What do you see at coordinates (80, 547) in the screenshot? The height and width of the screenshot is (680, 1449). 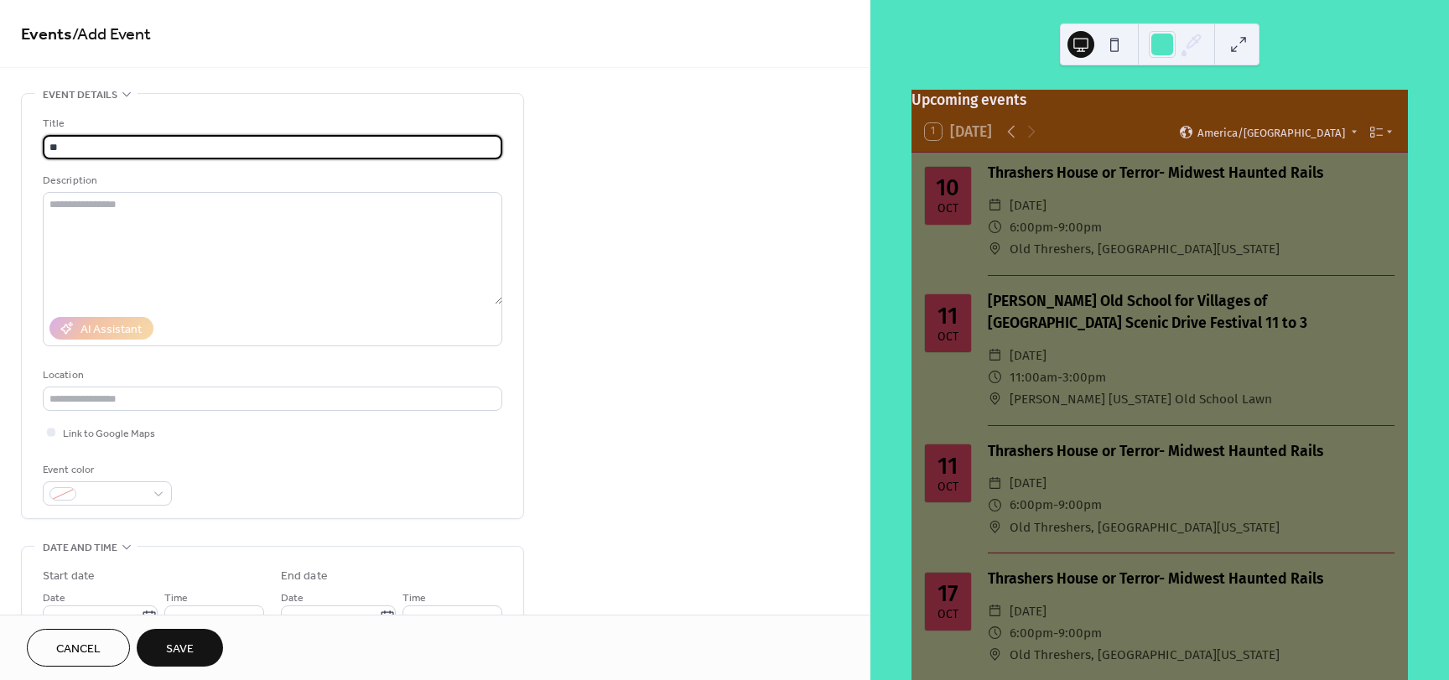 I see `span: Date and time` at bounding box center [80, 547].